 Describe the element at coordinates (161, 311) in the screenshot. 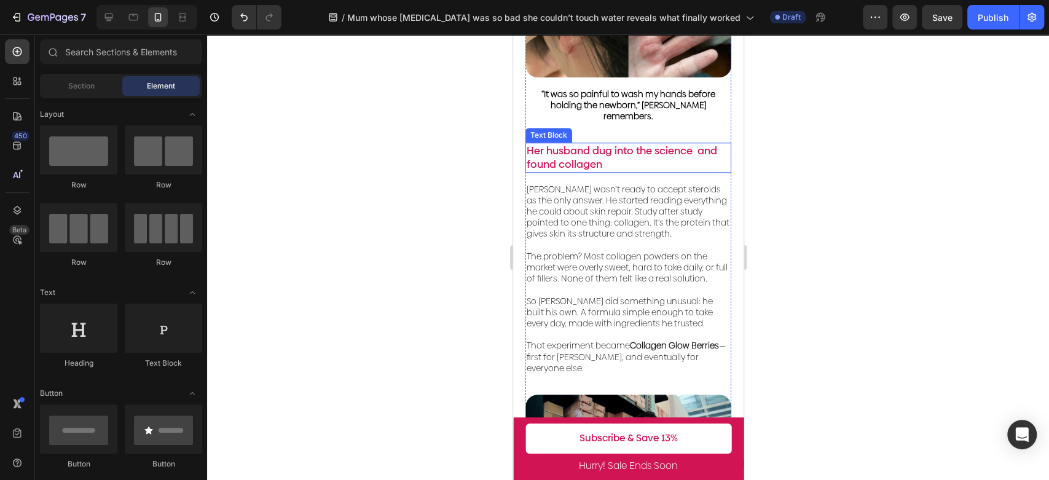

I see `strong: Collagen Glow Berries` at that location.